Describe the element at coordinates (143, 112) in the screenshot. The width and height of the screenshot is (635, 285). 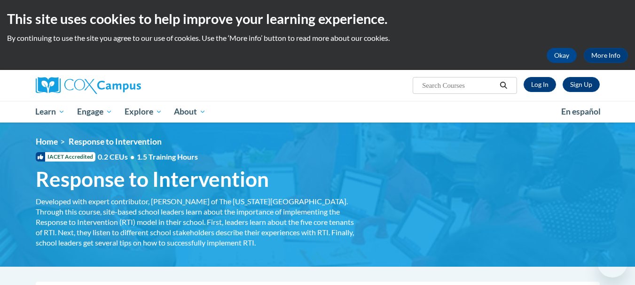
I see `a: Explore` at that location.